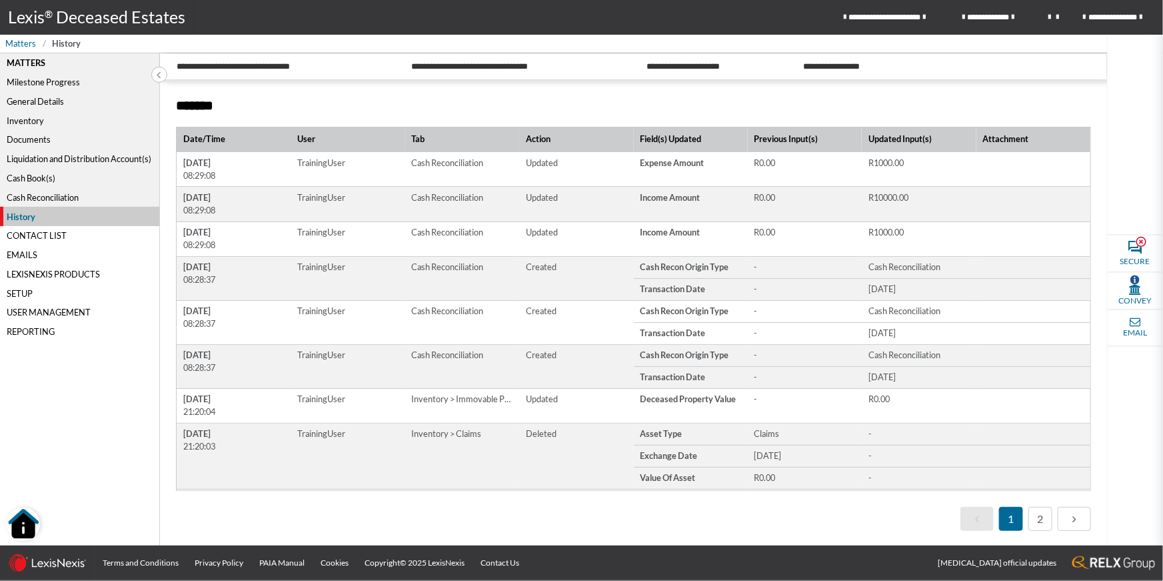 This screenshot has height=581, width=1163. What do you see at coordinates (691, 433) in the screenshot?
I see `span: Asset Type` at bounding box center [691, 433].